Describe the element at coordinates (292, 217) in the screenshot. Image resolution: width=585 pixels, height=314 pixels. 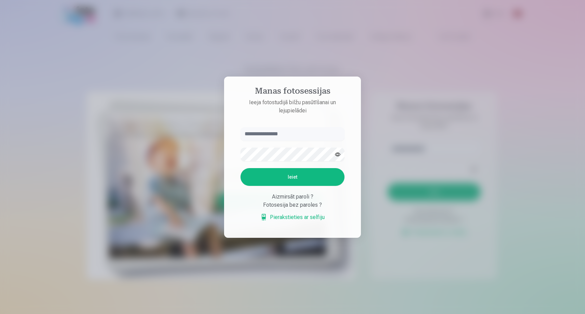
I see `a: Pierakstieties ar selfiju` at that location.